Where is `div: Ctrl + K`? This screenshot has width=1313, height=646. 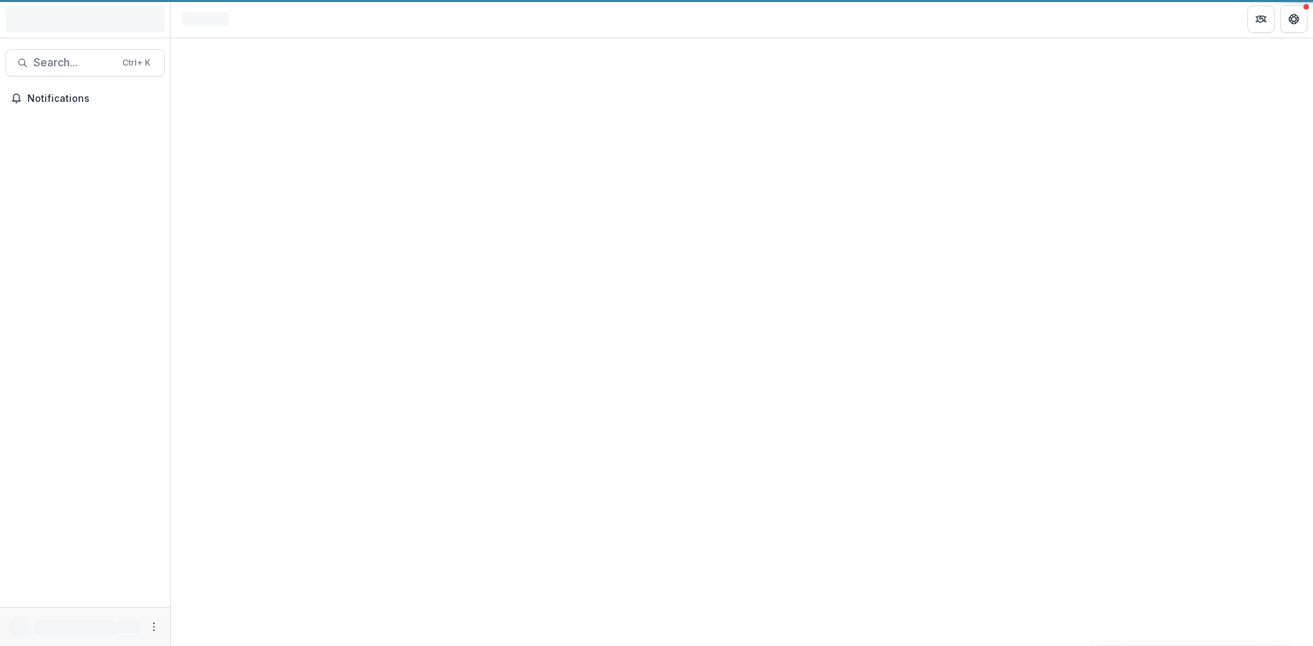
div: Ctrl + K is located at coordinates (136, 63).